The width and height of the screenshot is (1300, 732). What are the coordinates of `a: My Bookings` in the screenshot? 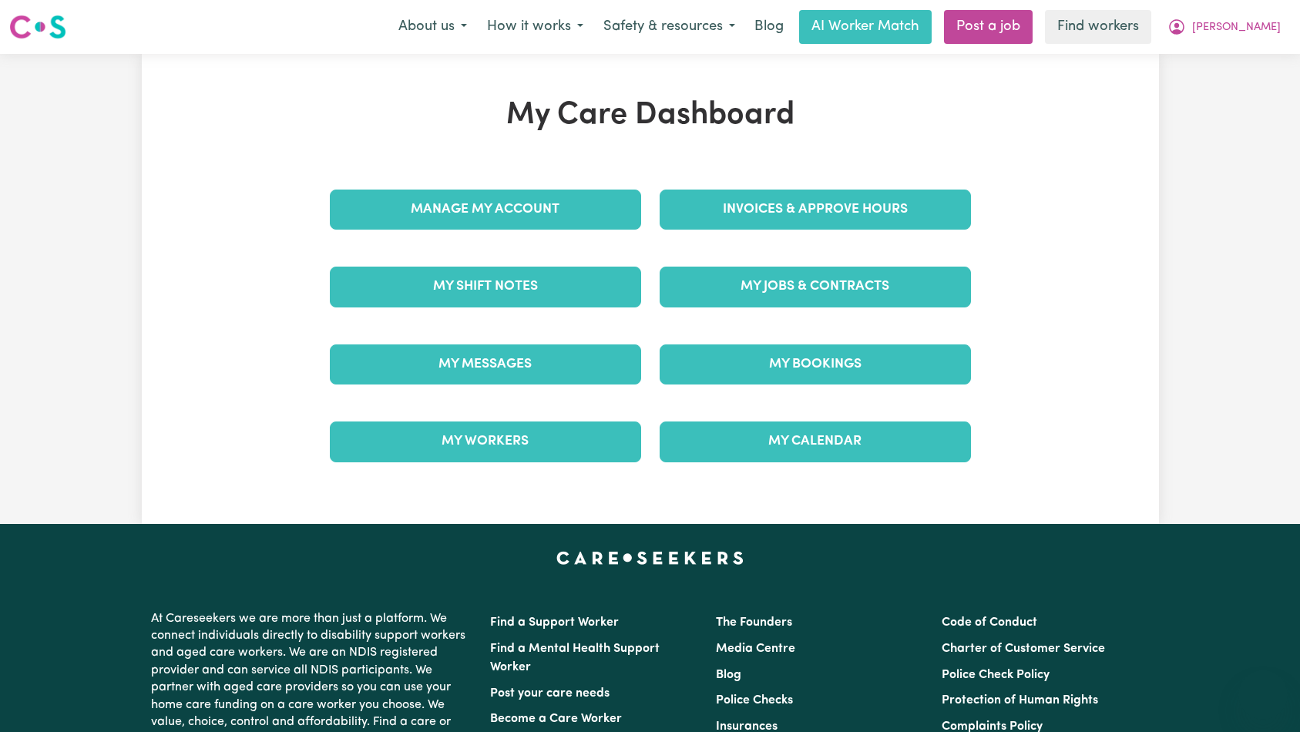 It's located at (815, 364).